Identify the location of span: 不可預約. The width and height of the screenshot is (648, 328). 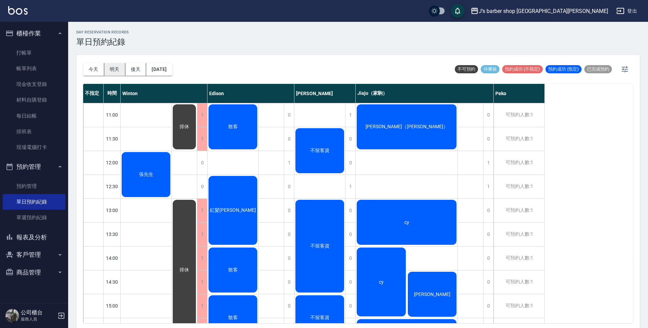
(466, 69).